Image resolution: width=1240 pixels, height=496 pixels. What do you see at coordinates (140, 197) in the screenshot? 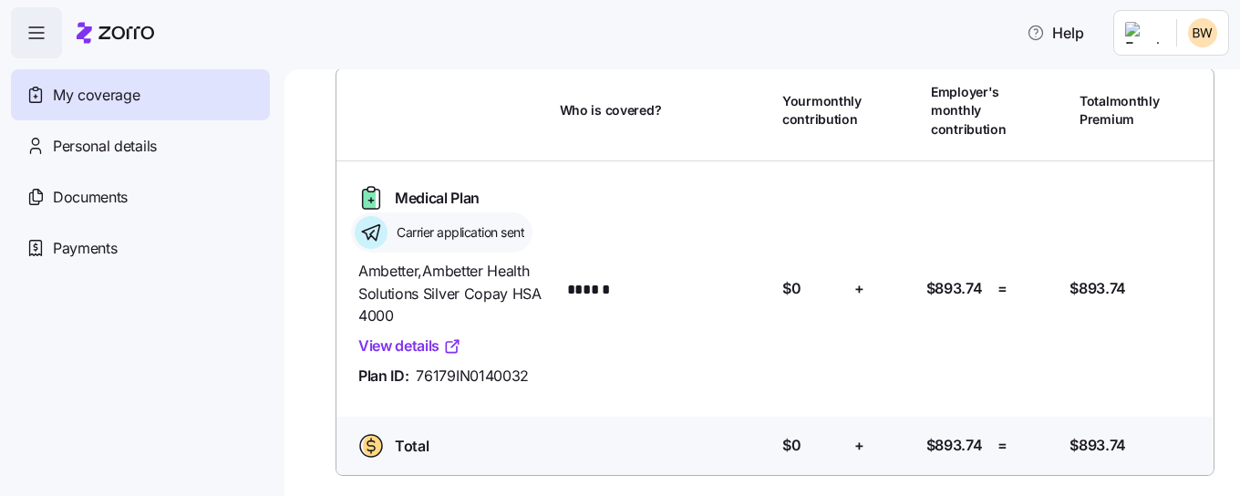
I see `a: Documents` at bounding box center [140, 197].